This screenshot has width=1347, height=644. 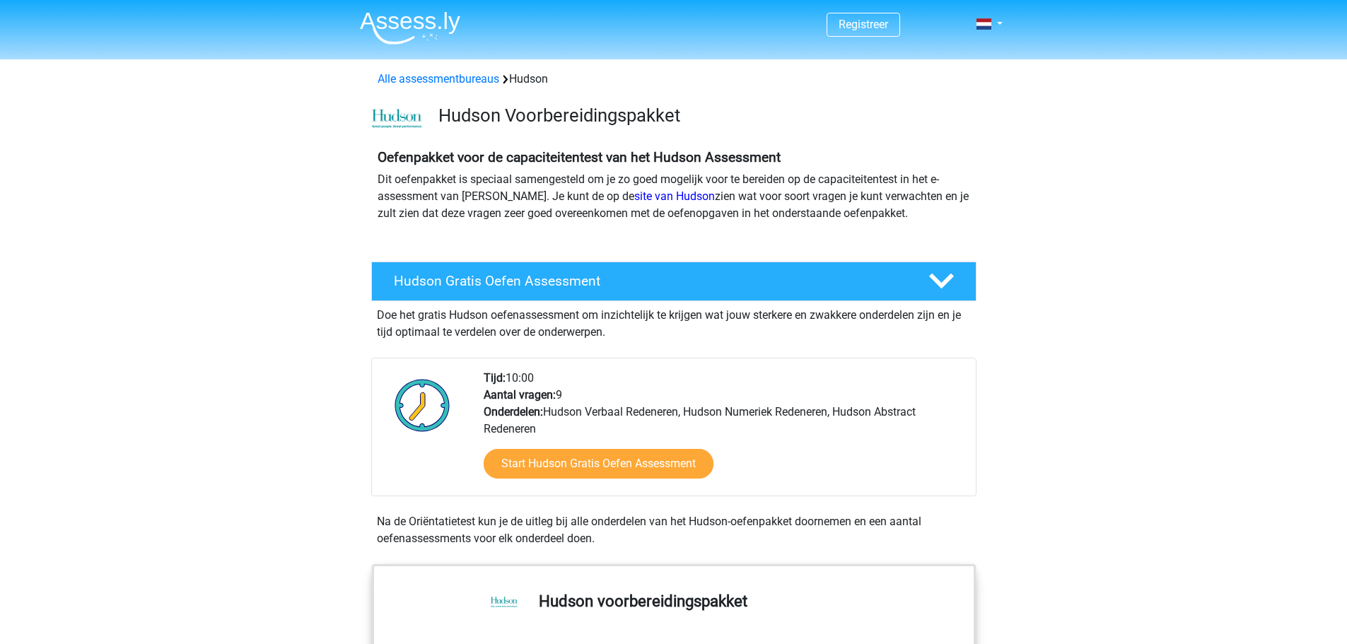 I want to click on h3: Hudson Voorbereidingspakket, so click(x=701, y=115).